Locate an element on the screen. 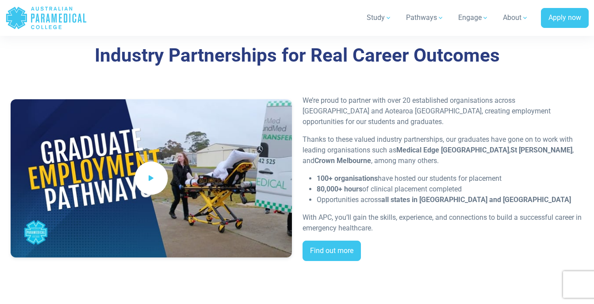 This screenshot has height=304, width=594. strong: 80,000+ hours is located at coordinates (339, 189).